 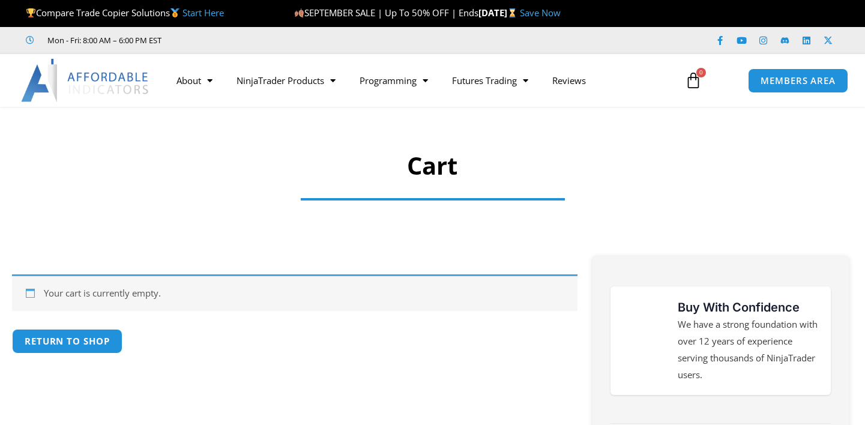 I want to click on span: Compare Trade Copier Solutions, so click(x=125, y=13).